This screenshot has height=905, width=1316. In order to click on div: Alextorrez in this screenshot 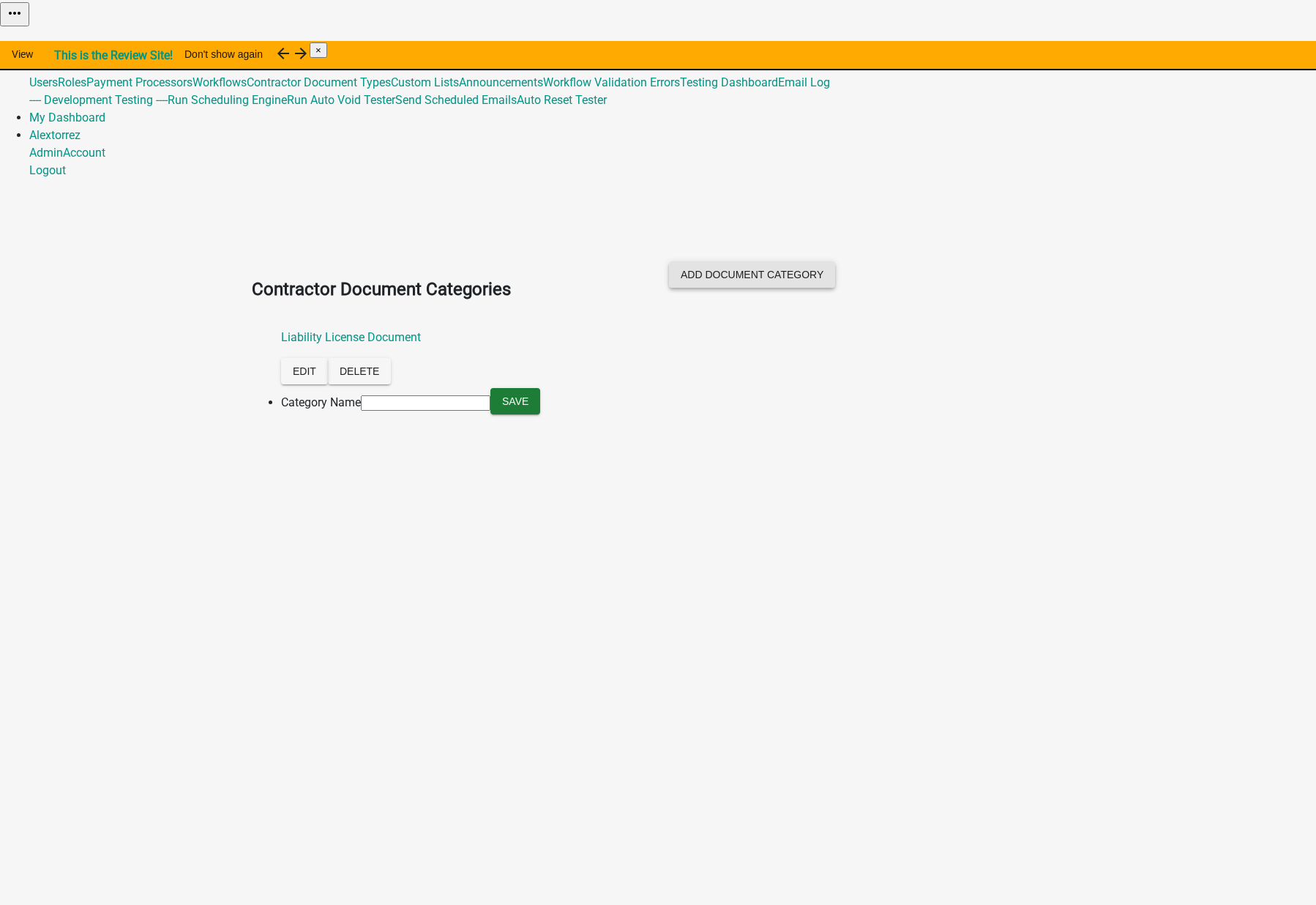, I will do `click(673, 162)`.